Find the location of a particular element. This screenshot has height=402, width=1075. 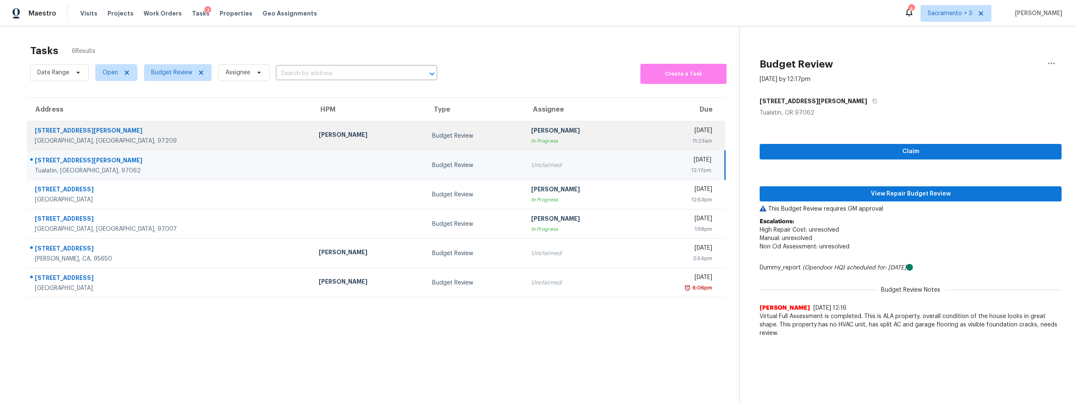

b: Escalations: is located at coordinates (777, 222).